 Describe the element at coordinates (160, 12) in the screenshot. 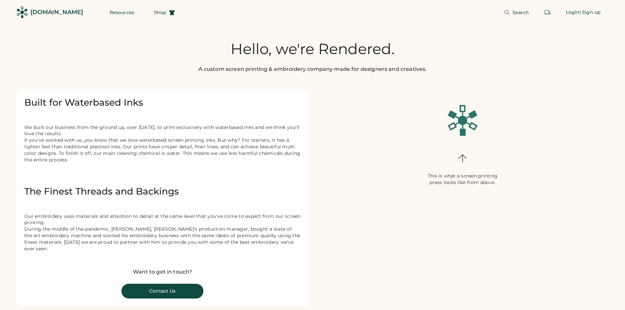

I see `span: Shop` at that location.